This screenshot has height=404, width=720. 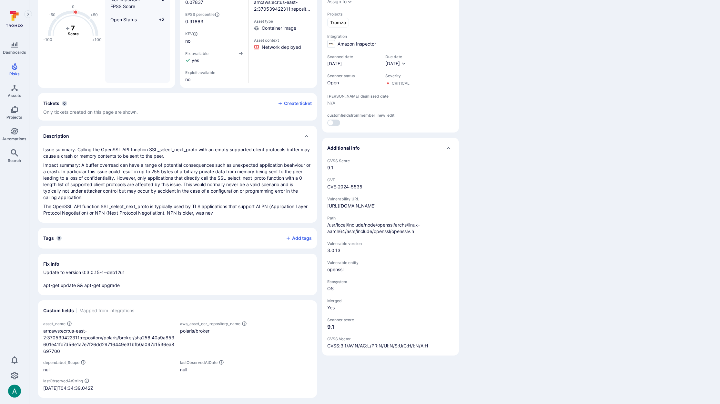 I want to click on span: Amazon Inspector, so click(x=357, y=44).